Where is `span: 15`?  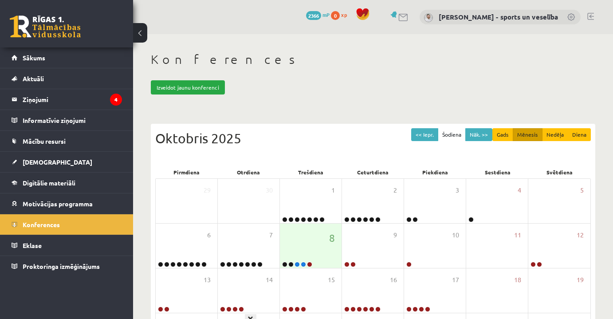 span: 15 is located at coordinates (331, 280).